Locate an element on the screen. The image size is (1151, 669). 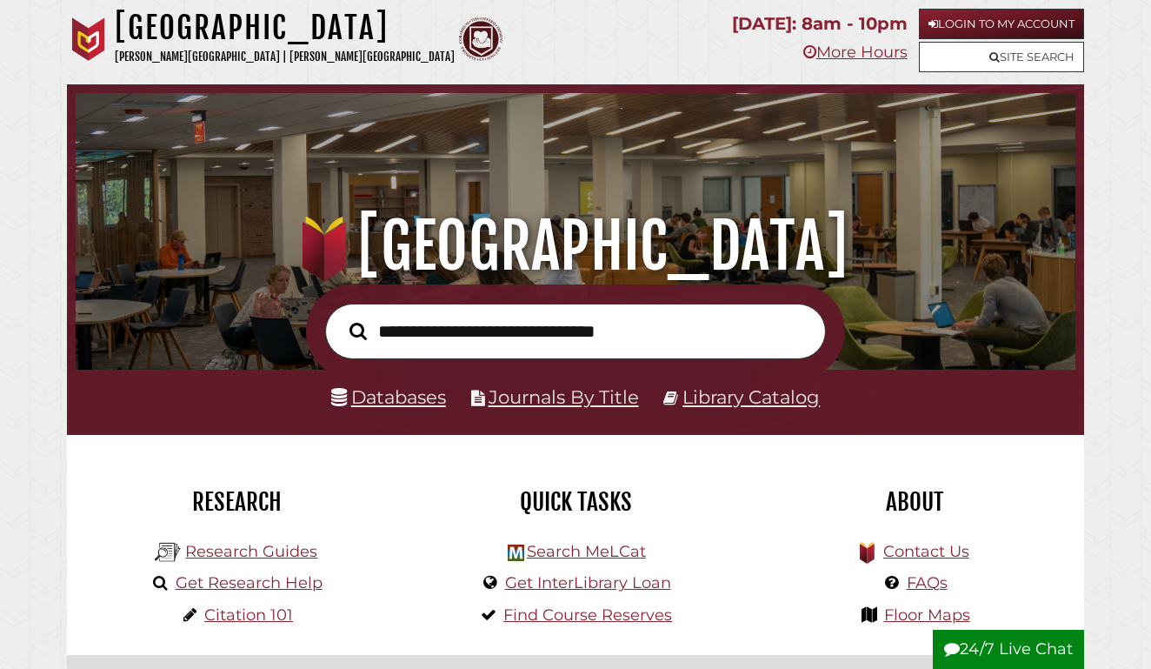
a: Floor Maps is located at coordinates (927, 615).